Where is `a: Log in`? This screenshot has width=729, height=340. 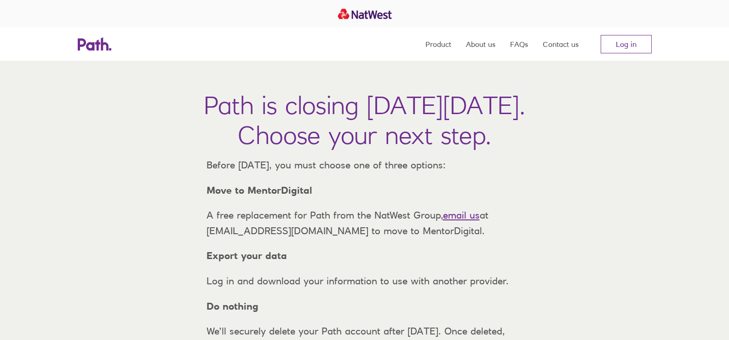
a: Log in is located at coordinates (626, 44).